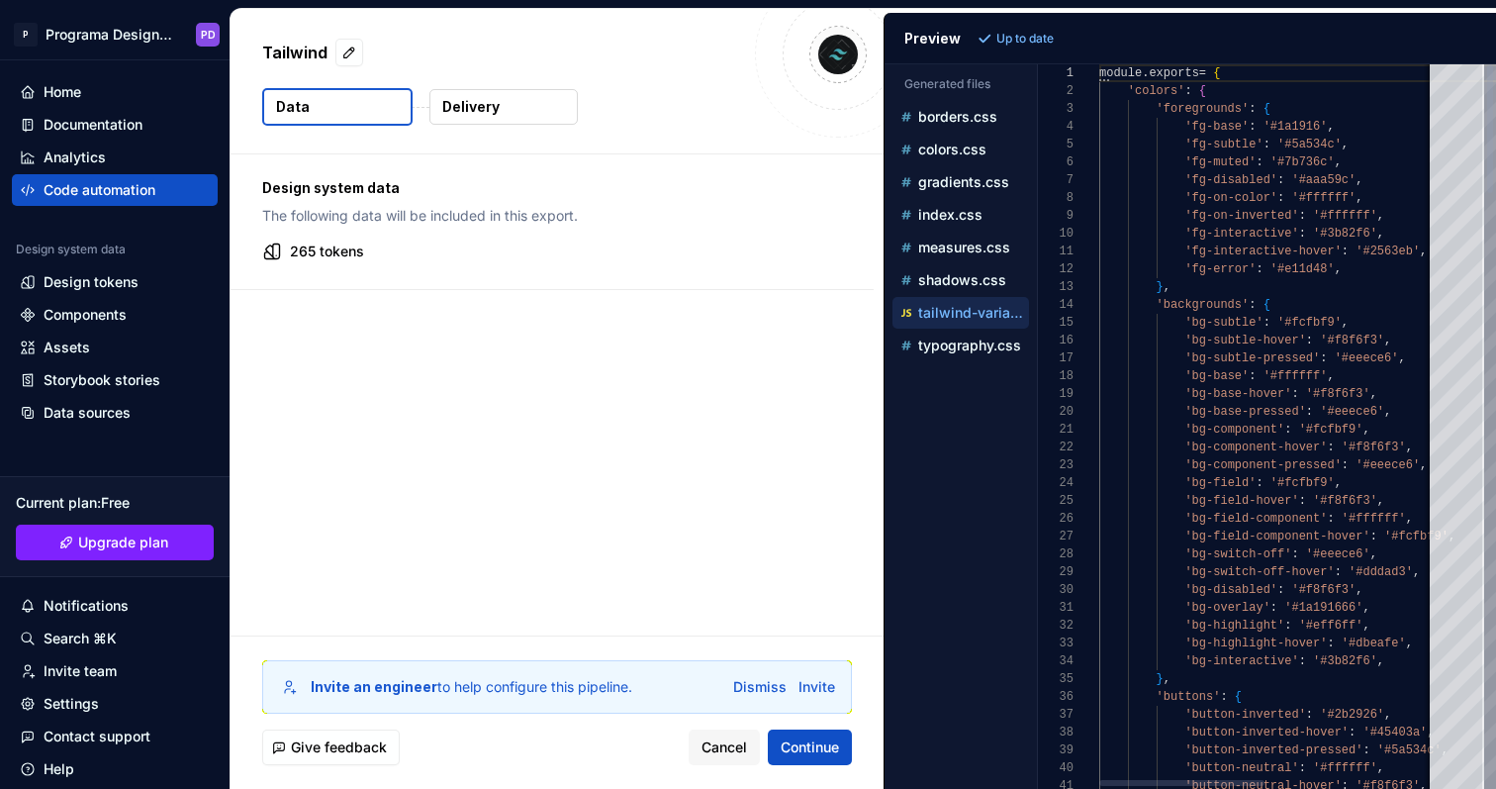 This screenshot has width=1496, height=789. What do you see at coordinates (1238, 554) in the screenshot?
I see `span: 'bg-switch-off'` at bounding box center [1238, 554].